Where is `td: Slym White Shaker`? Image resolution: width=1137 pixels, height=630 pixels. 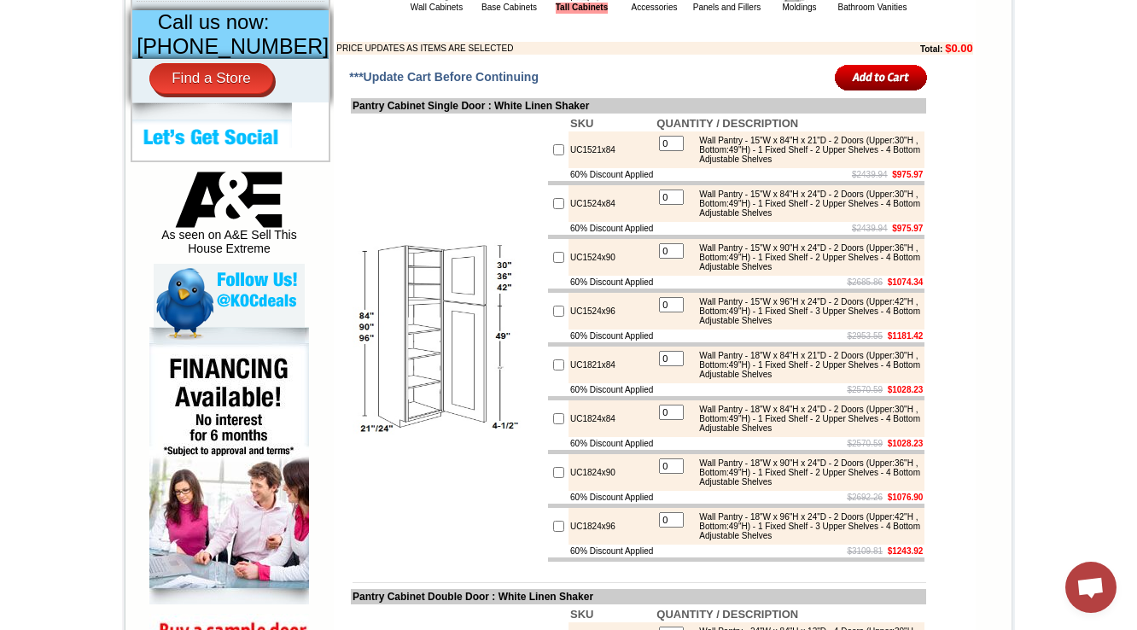
td: Slym White Shaker is located at coordinates (205, 87).